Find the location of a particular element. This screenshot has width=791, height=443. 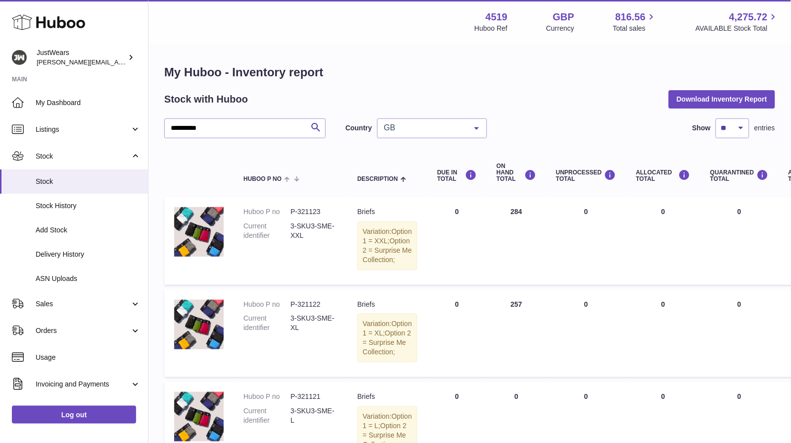

span: My Dashboard is located at coordinates (88, 102).